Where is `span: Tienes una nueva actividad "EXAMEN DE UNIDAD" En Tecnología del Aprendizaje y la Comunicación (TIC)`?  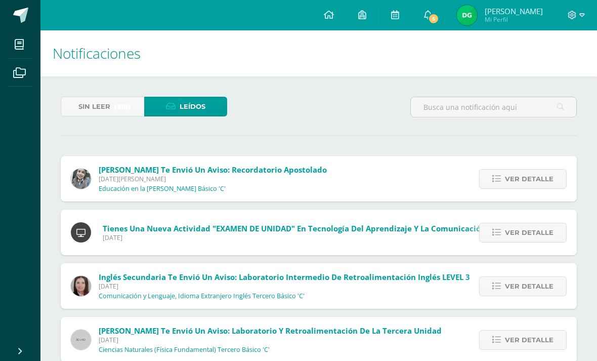
span: Tienes una nueva actividad "EXAMEN DE UNIDAD" En Tecnología del Aprendizaje y la Comunicación (TIC) is located at coordinates (304, 228).